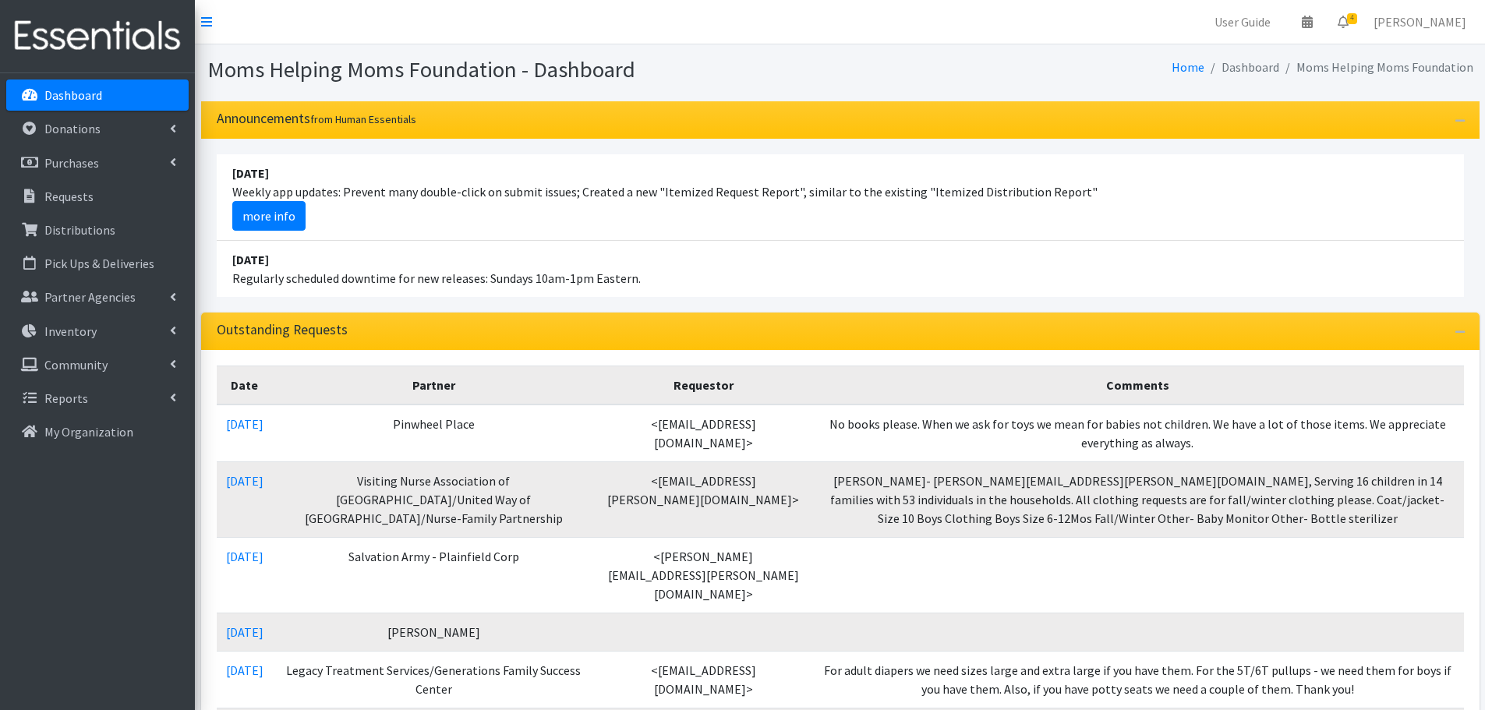  I want to click on a: User Guide, so click(1242, 22).